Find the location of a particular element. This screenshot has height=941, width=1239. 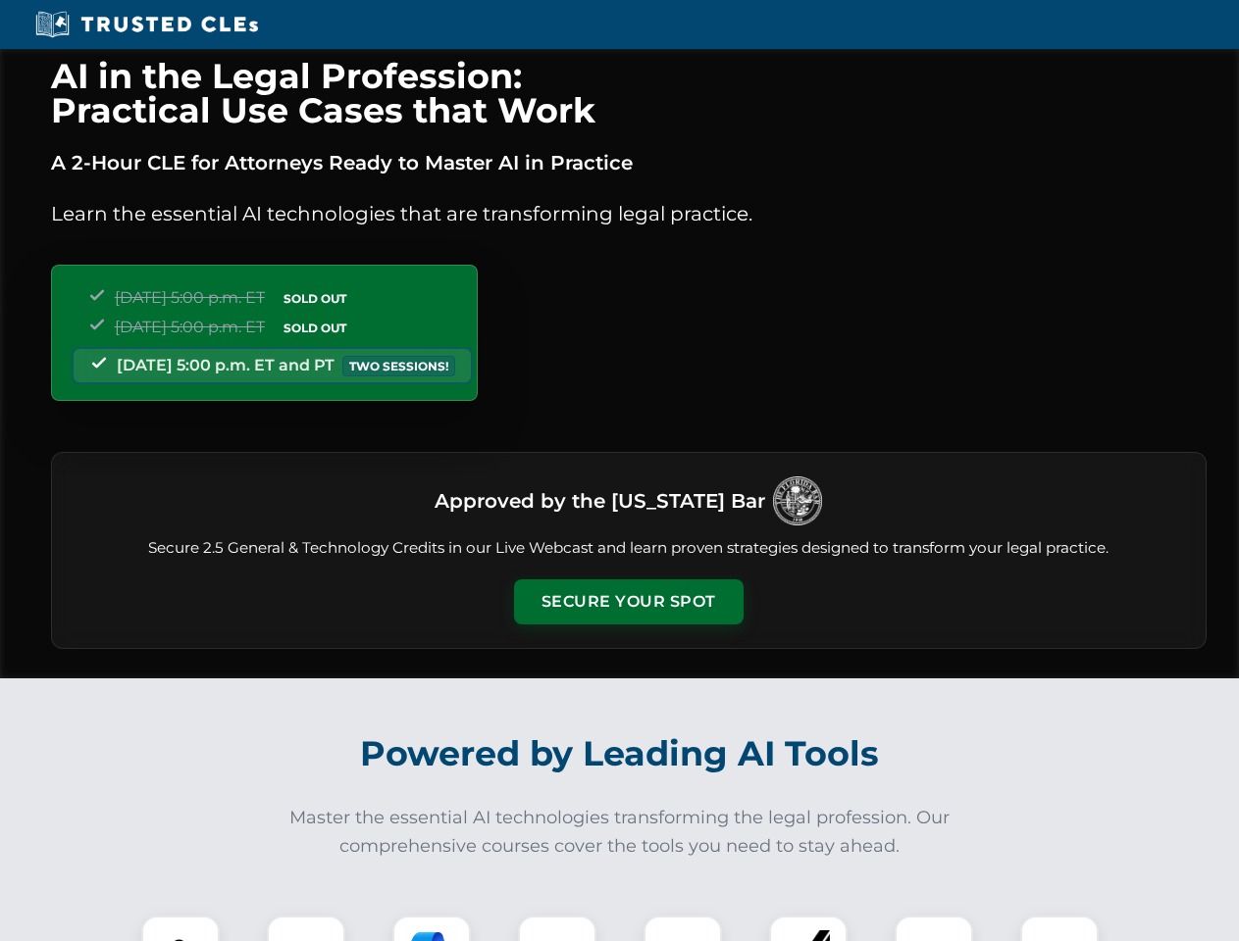

h2: Powered by Leading AI Tools is located at coordinates (620, 754).